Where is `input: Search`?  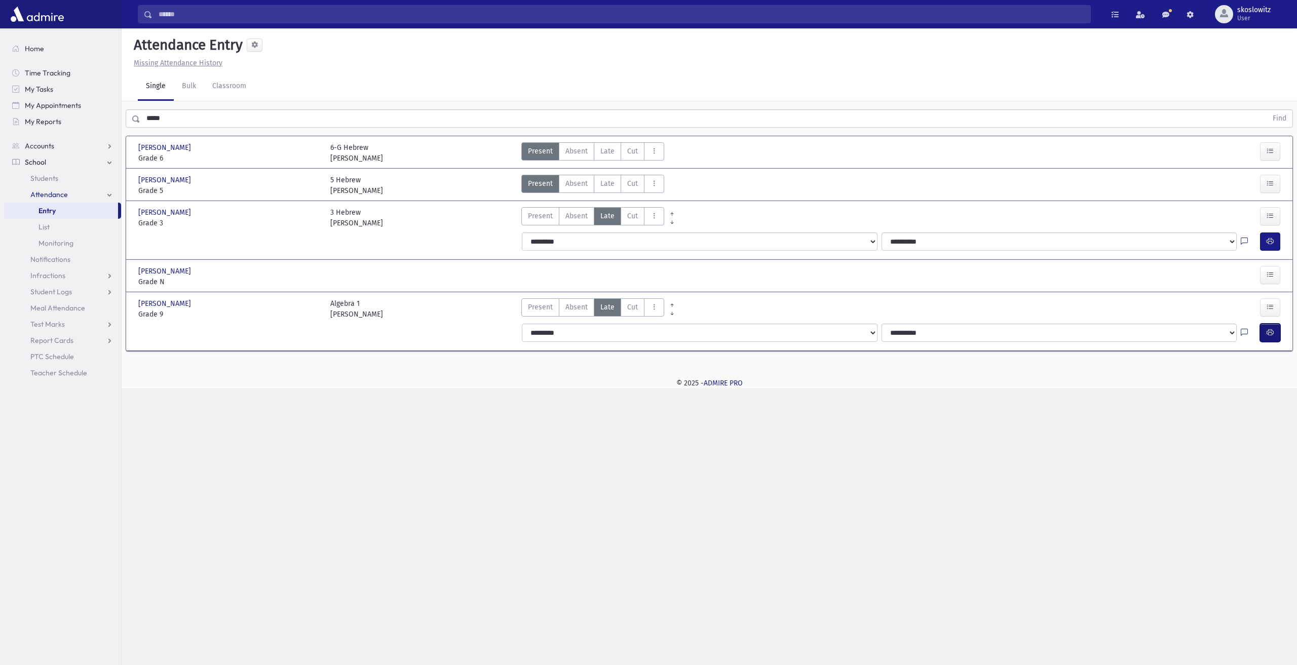
input: Search is located at coordinates (621, 14).